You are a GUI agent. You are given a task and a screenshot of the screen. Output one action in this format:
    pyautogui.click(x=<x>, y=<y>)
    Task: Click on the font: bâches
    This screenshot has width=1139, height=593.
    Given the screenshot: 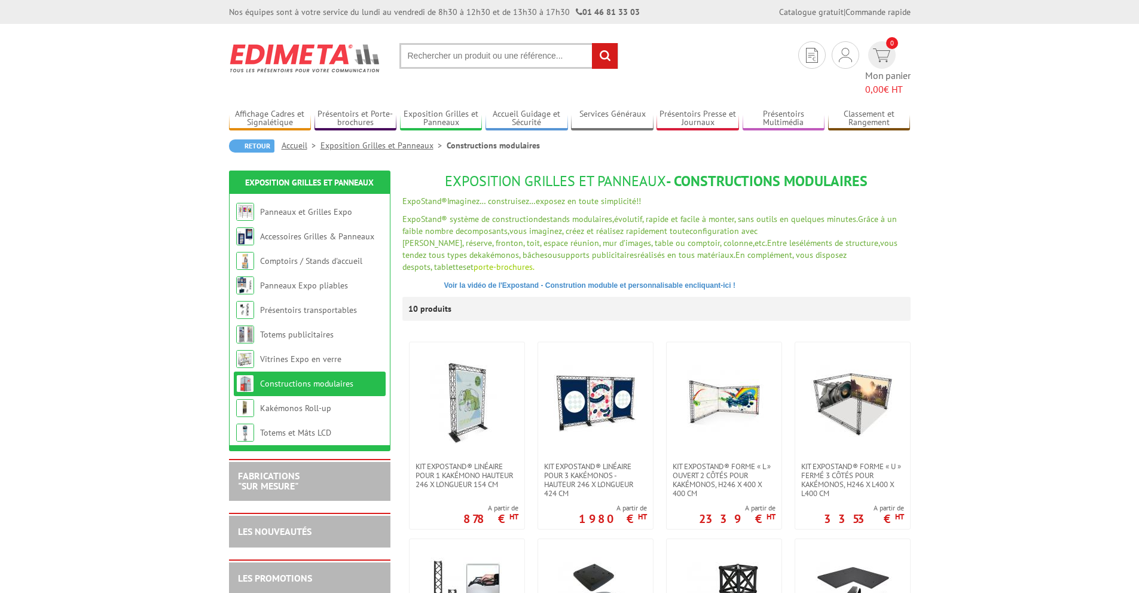 What is the action you would take?
    pyautogui.click(x=535, y=255)
    